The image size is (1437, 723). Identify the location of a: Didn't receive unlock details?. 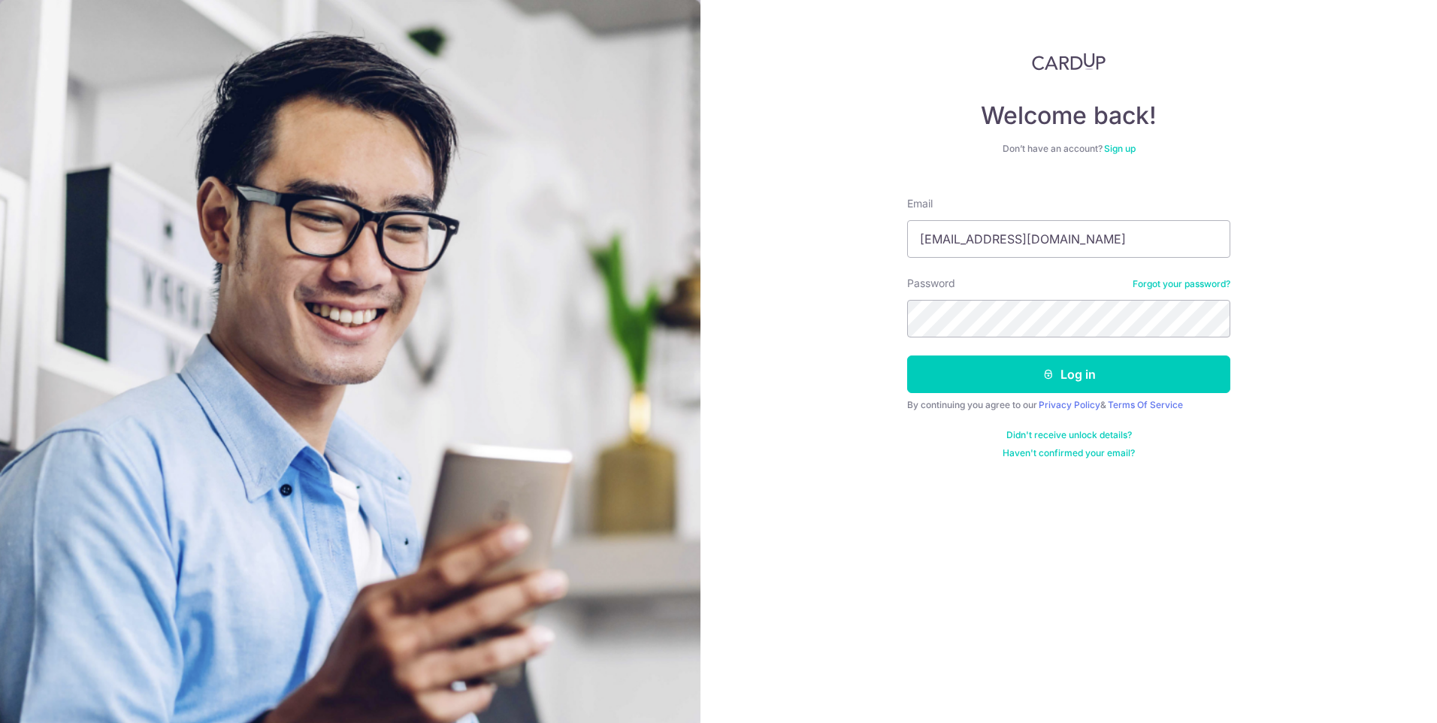
(1069, 435).